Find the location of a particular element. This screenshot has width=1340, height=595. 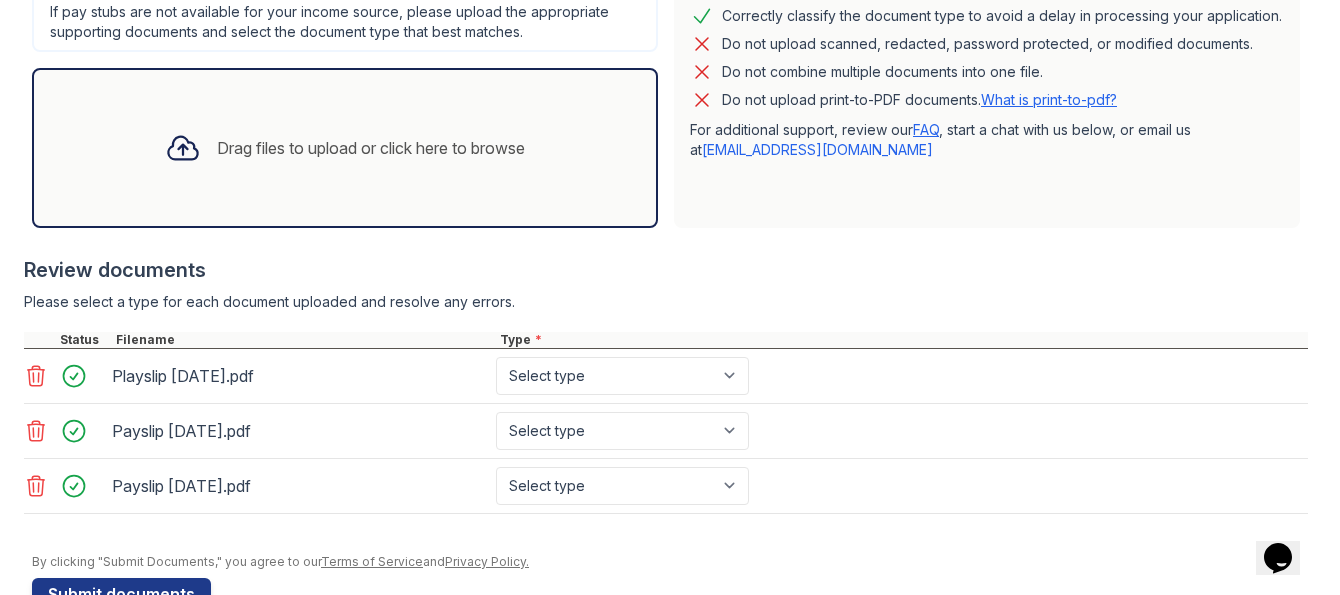

a: Privacy Policy. is located at coordinates (487, 561).